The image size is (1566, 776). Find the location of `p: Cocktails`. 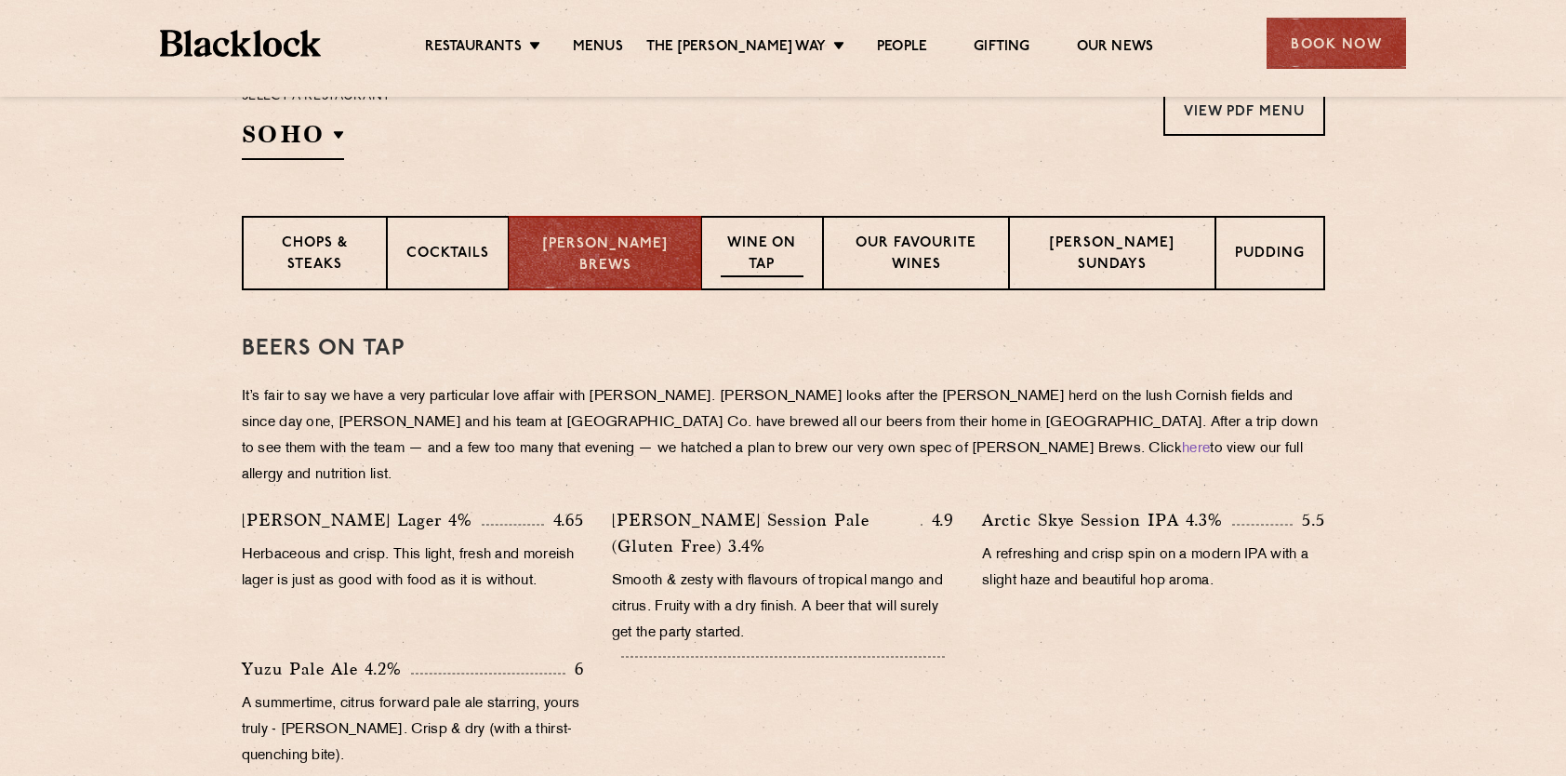

p: Cocktails is located at coordinates (447, 255).